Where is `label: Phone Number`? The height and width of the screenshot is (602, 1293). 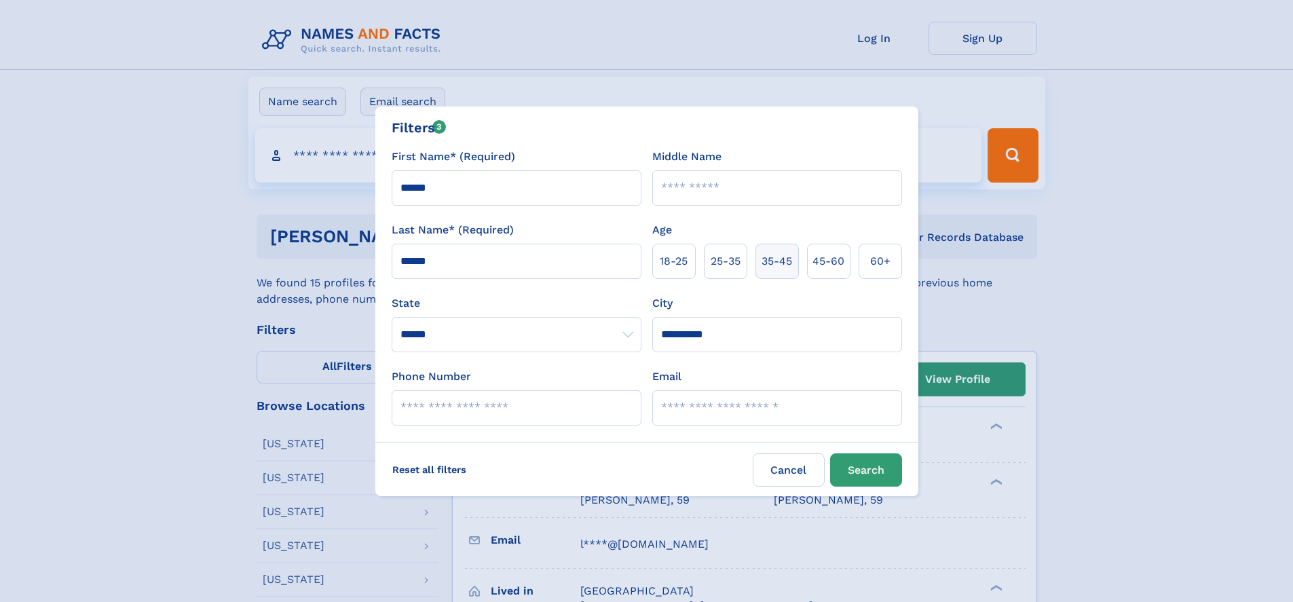 label: Phone Number is located at coordinates (431, 377).